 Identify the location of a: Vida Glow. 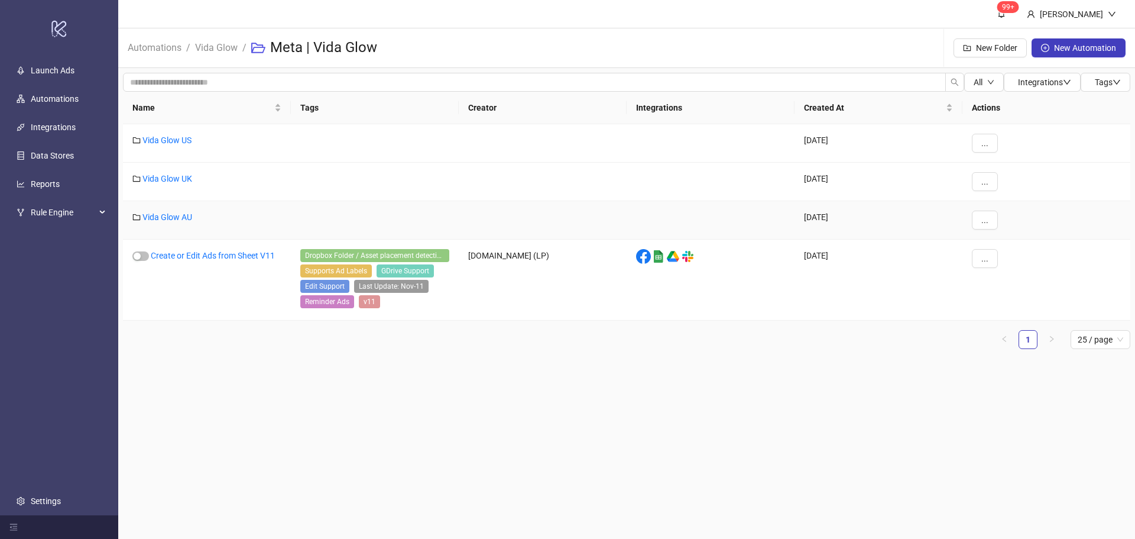
(216, 47).